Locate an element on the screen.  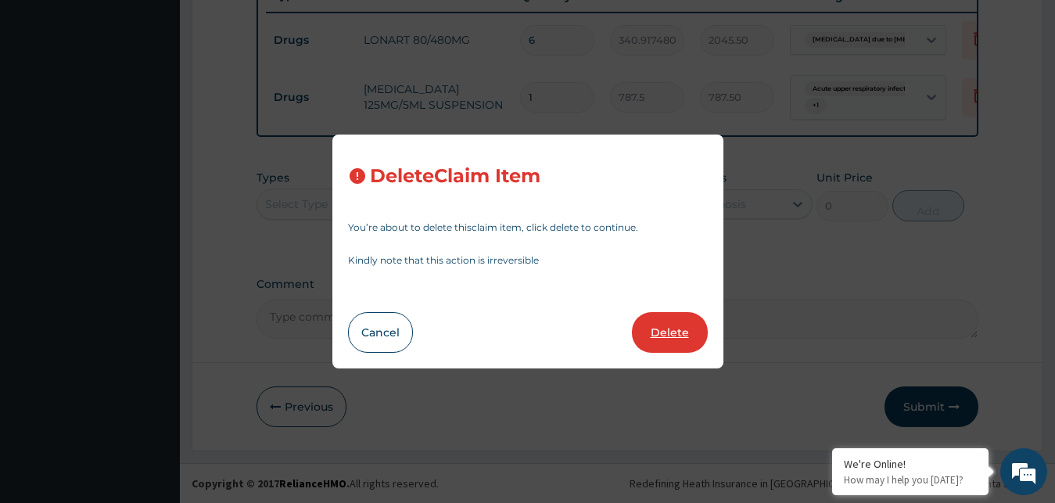
span: We're online! is located at coordinates (153, 231).